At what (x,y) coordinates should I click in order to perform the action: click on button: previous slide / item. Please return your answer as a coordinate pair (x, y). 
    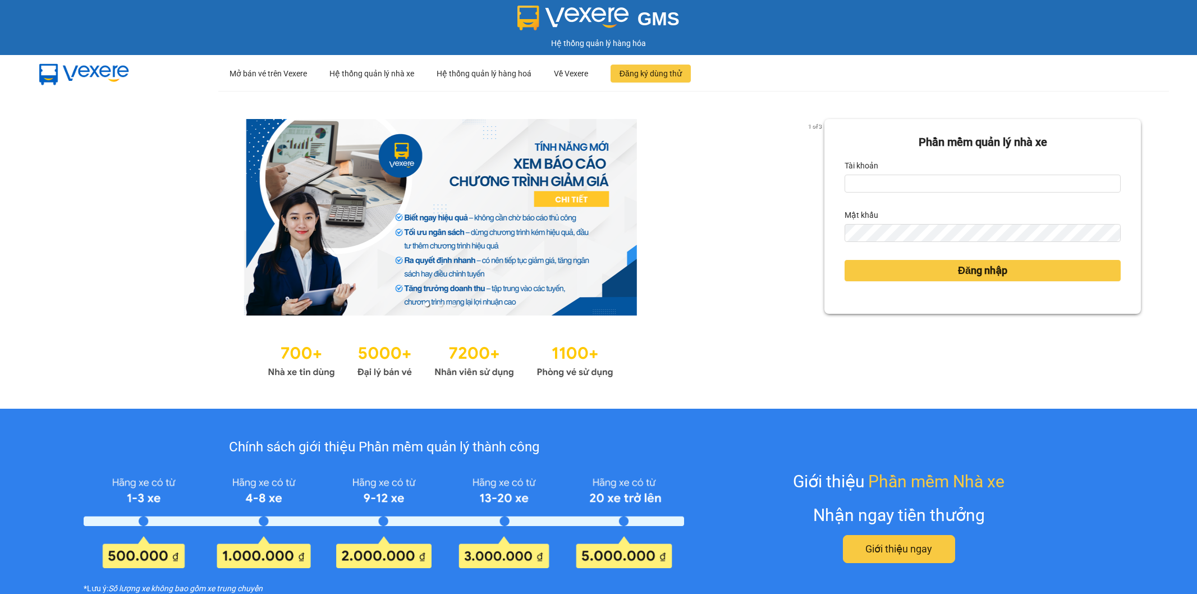
    Looking at the image, I should click on (64, 217).